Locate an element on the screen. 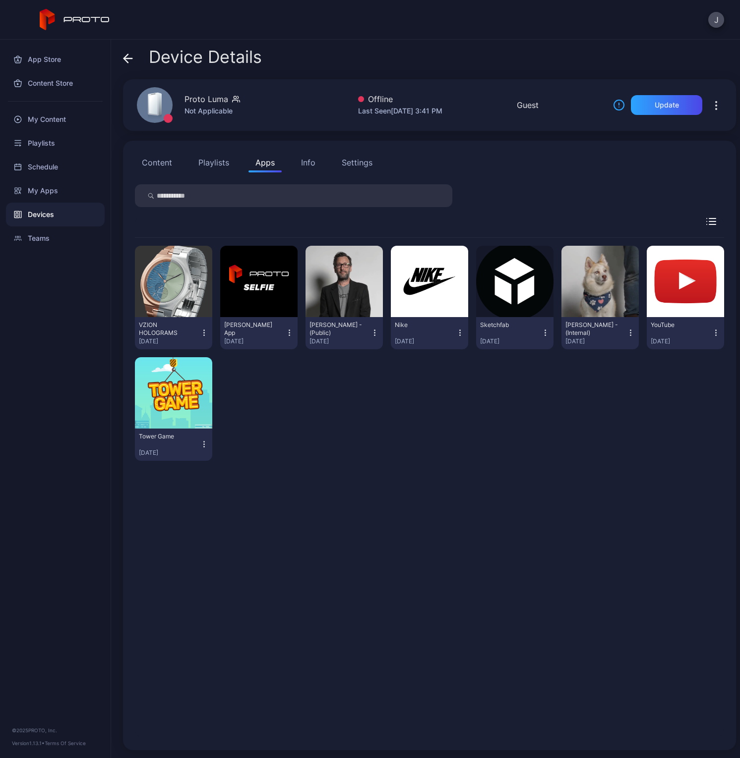 The height and width of the screenshot is (758, 740). div: My Apps is located at coordinates (55, 191).